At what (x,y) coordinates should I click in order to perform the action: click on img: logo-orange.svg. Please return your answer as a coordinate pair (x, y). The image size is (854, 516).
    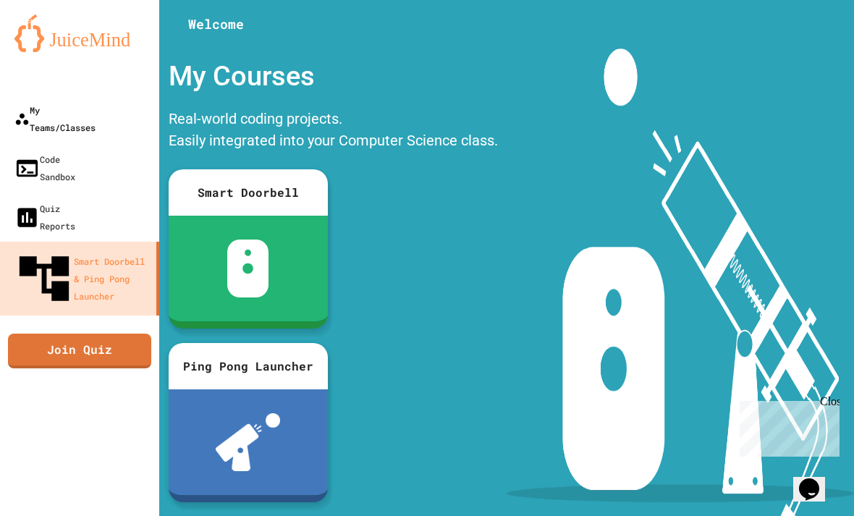
    Looking at the image, I should click on (80, 33).